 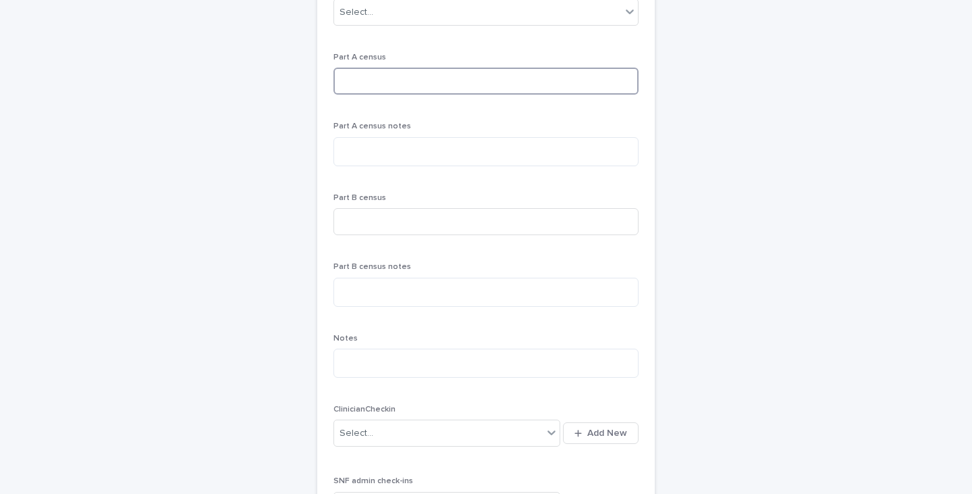 I want to click on span: Add New, so click(x=607, y=433).